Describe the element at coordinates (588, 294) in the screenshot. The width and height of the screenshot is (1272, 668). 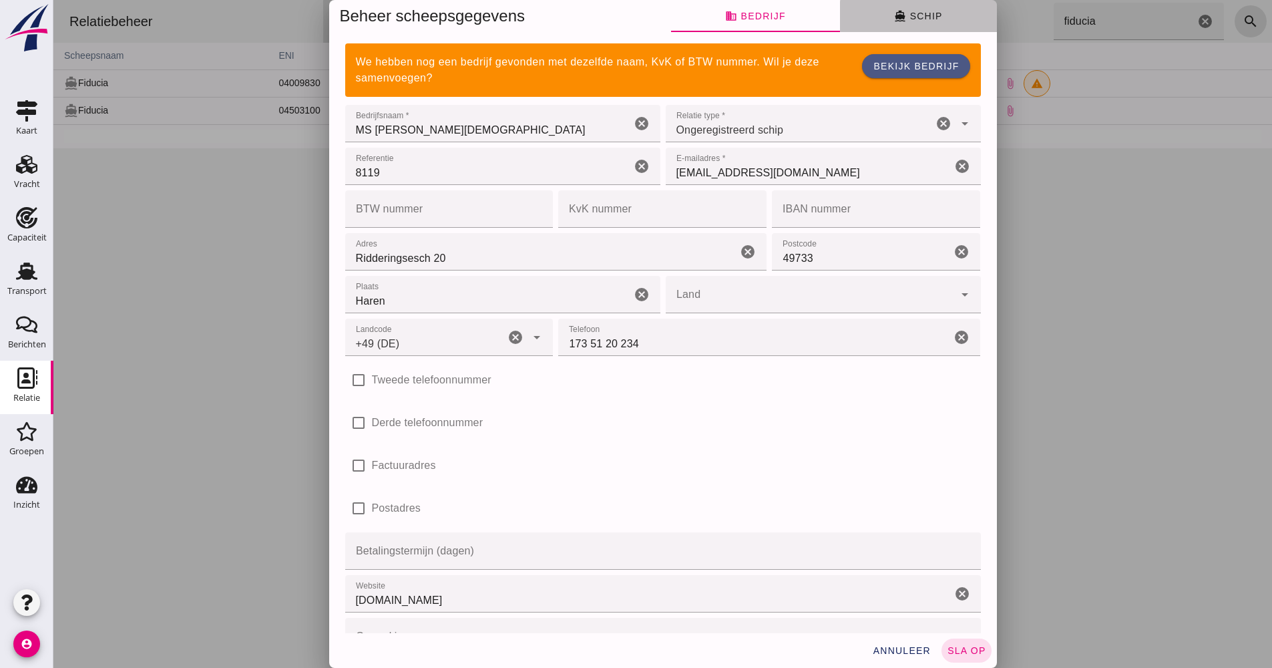
I see `i: Wis Plaats` at that location.